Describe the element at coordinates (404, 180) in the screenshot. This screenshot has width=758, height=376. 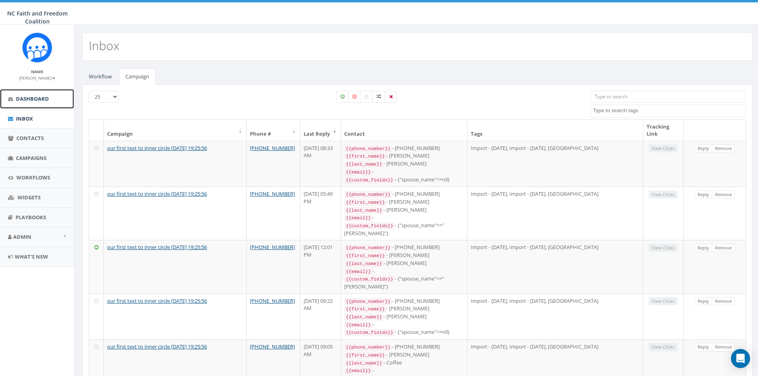
I see `div: - {"spouse_name"=>nil}` at that location.